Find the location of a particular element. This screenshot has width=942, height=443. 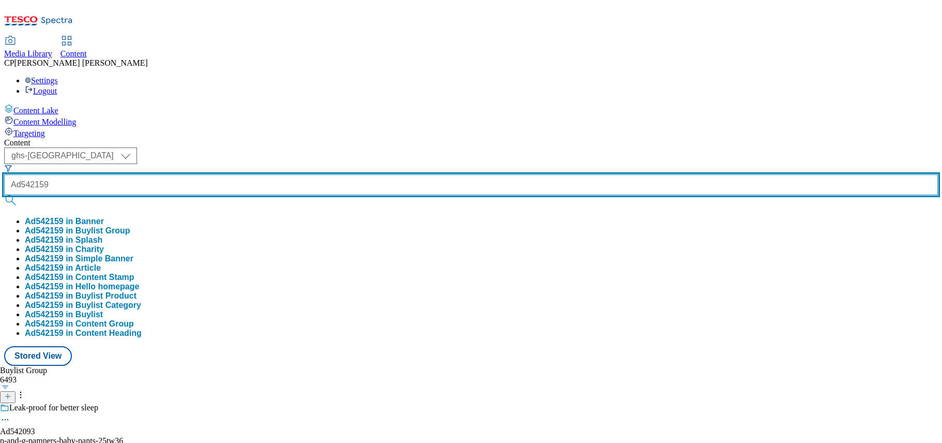

span: Content Group is located at coordinates (104, 323).